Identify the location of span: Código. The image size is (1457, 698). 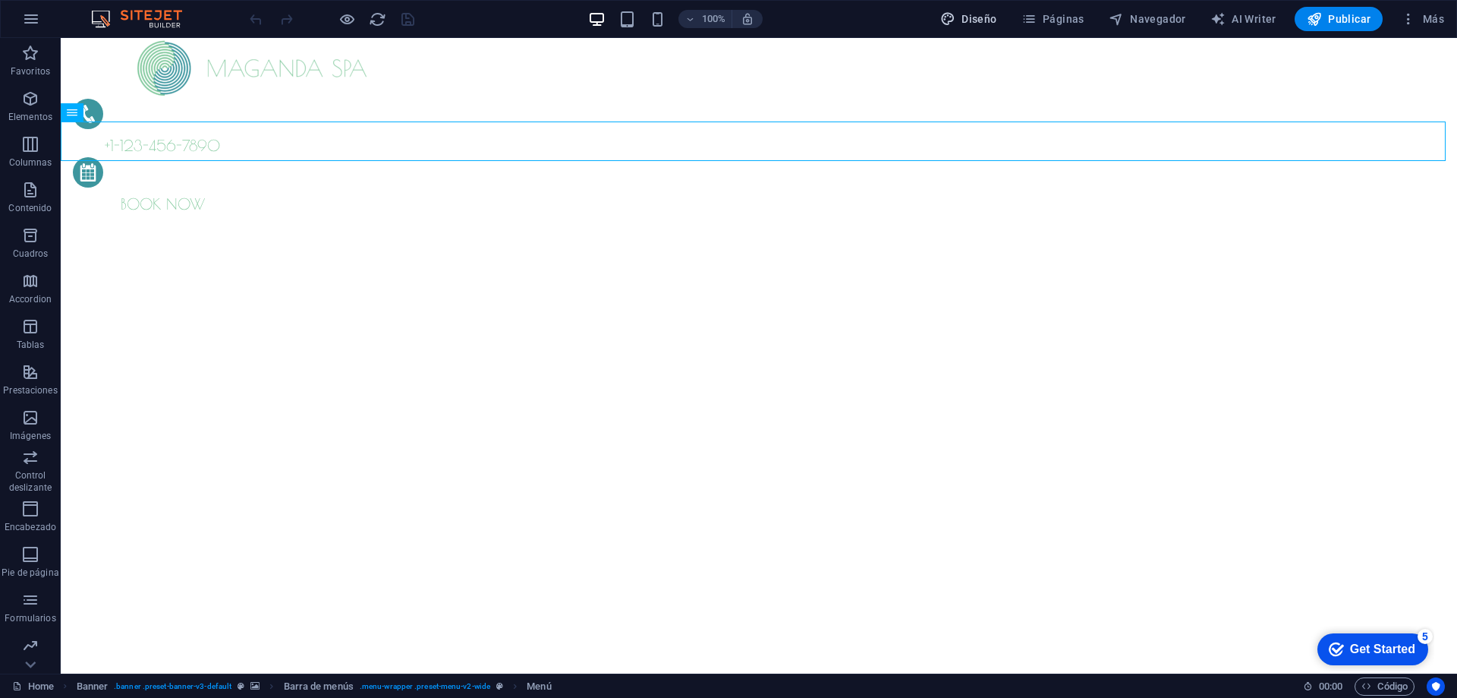
(1385, 686).